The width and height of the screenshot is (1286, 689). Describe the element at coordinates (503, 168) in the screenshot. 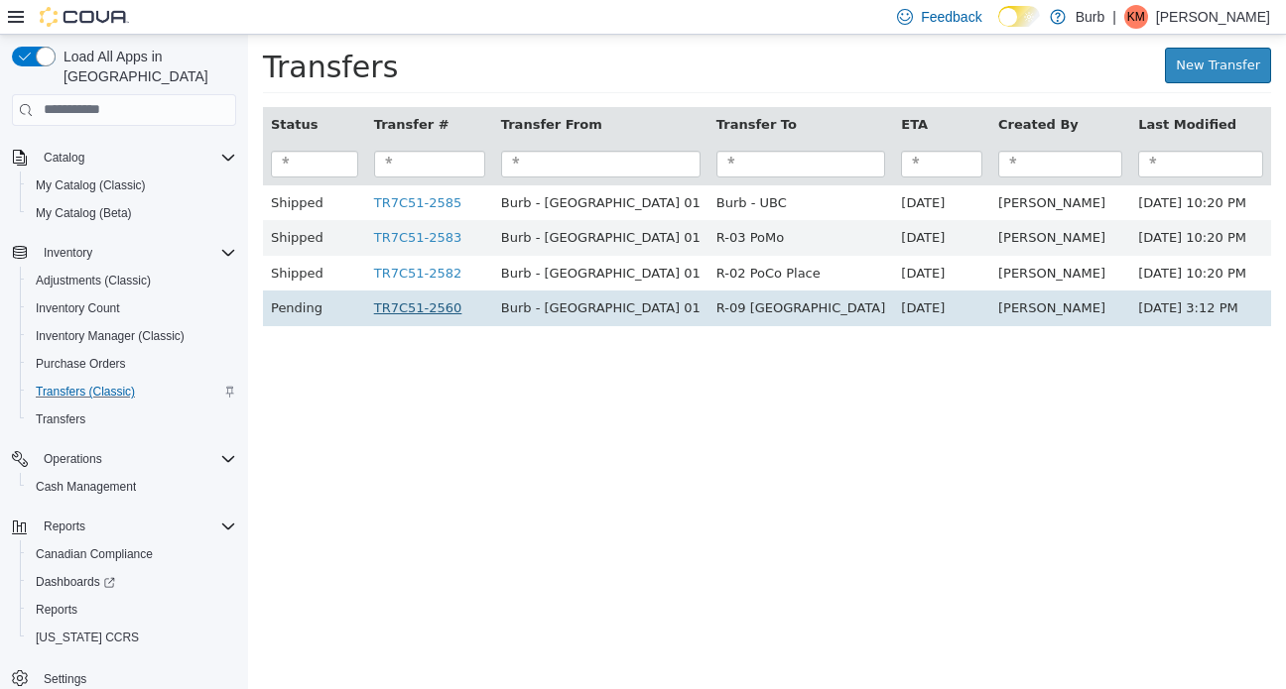

I see `span: Burb - UBC` at that location.